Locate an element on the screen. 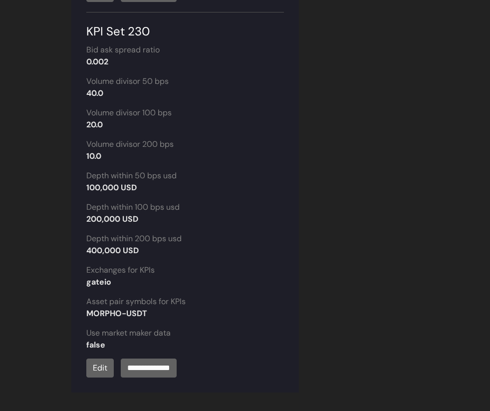 This screenshot has width=490, height=411. label: Use market maker data is located at coordinates (128, 333).